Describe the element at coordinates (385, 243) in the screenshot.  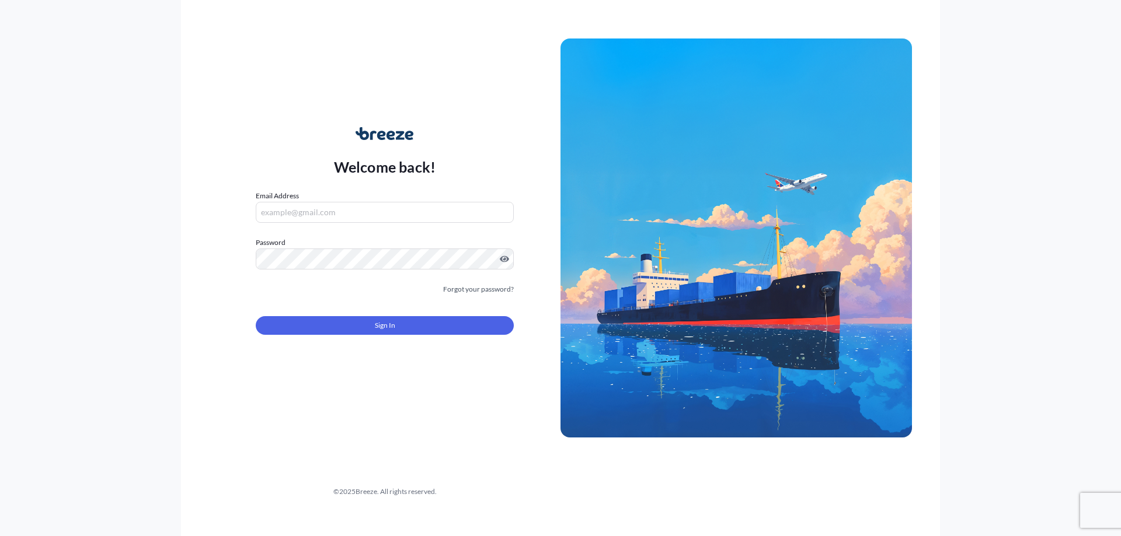
I see `label: Password` at that location.